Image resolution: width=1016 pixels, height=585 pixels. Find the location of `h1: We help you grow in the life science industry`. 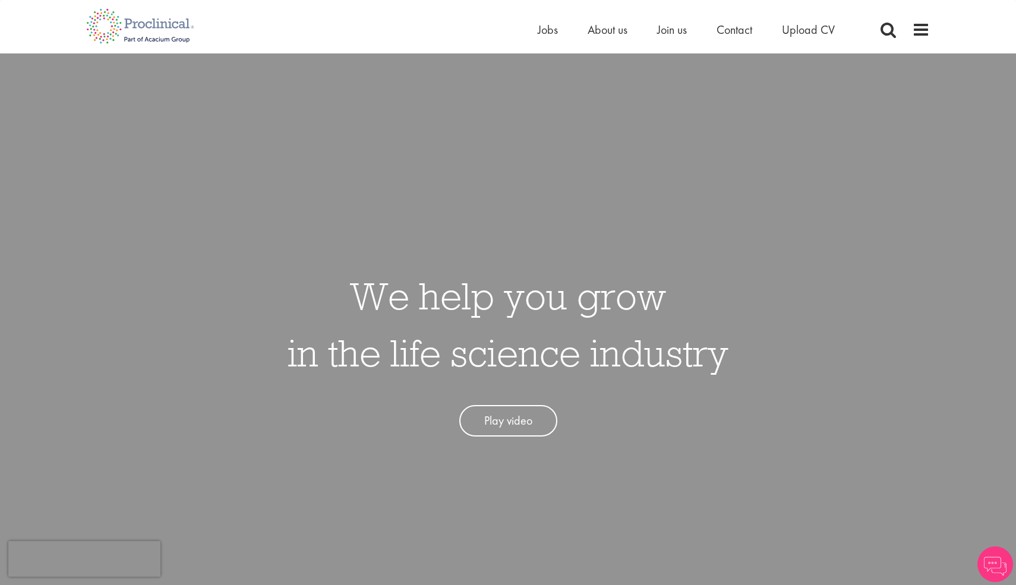

h1: We help you grow in the life science industry is located at coordinates (508, 325).